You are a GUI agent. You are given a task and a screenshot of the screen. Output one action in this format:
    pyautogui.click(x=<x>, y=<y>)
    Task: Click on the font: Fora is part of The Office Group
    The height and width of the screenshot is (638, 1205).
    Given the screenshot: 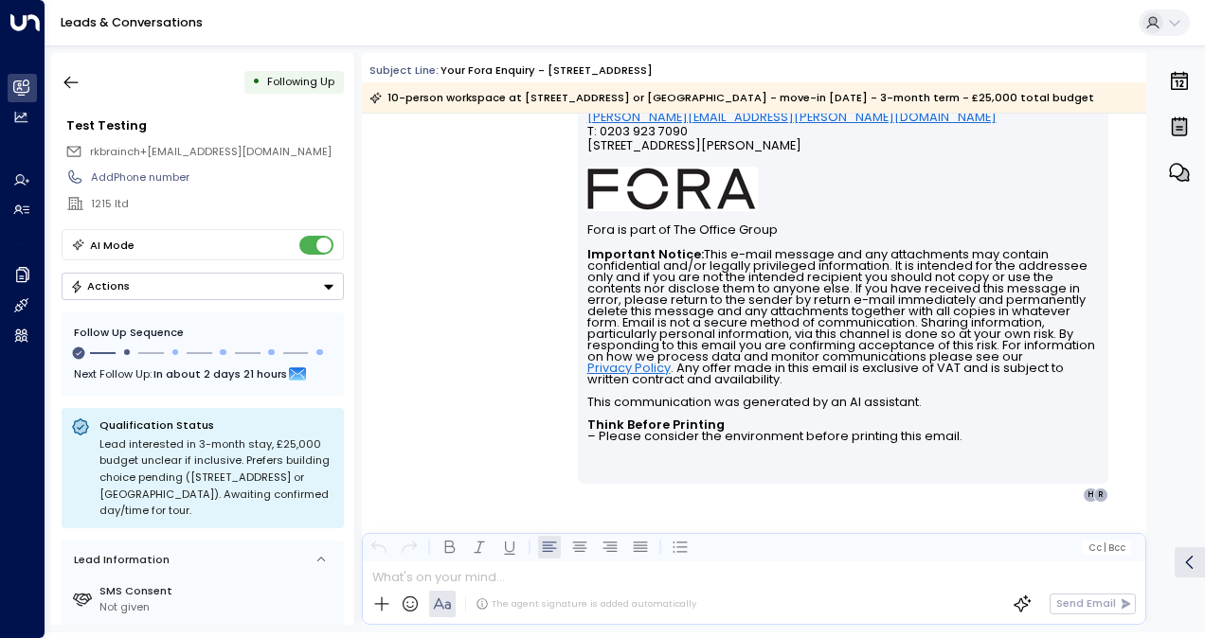 What is the action you would take?
    pyautogui.click(x=682, y=229)
    